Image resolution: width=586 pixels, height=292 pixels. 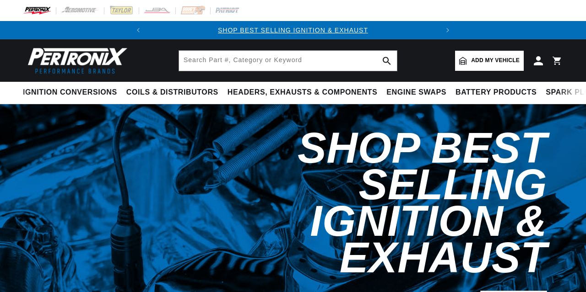 What do you see at coordinates (496, 92) in the screenshot?
I see `span: Battery Products` at bounding box center [496, 92].